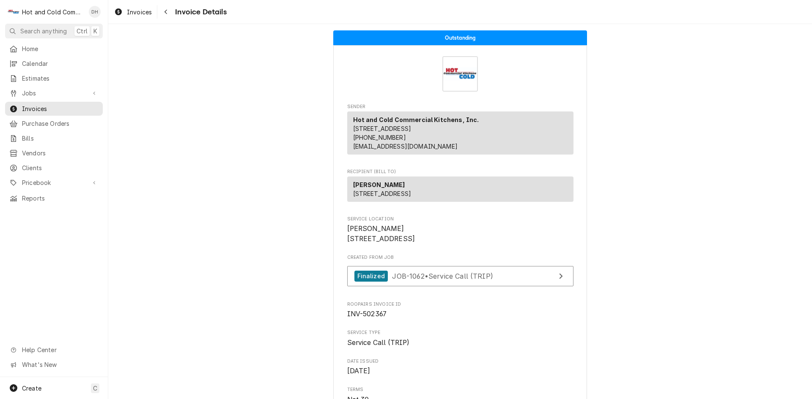 This screenshot has width=812, height=399. What do you see at coordinates (44, 31) in the screenshot?
I see `span: Search anything` at bounding box center [44, 31].